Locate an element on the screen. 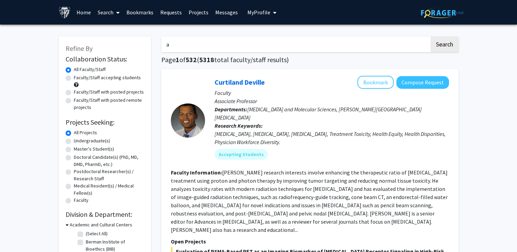 Image resolution: width=517 pixels, height=252 pixels. b: Departments: is located at coordinates (231, 109).